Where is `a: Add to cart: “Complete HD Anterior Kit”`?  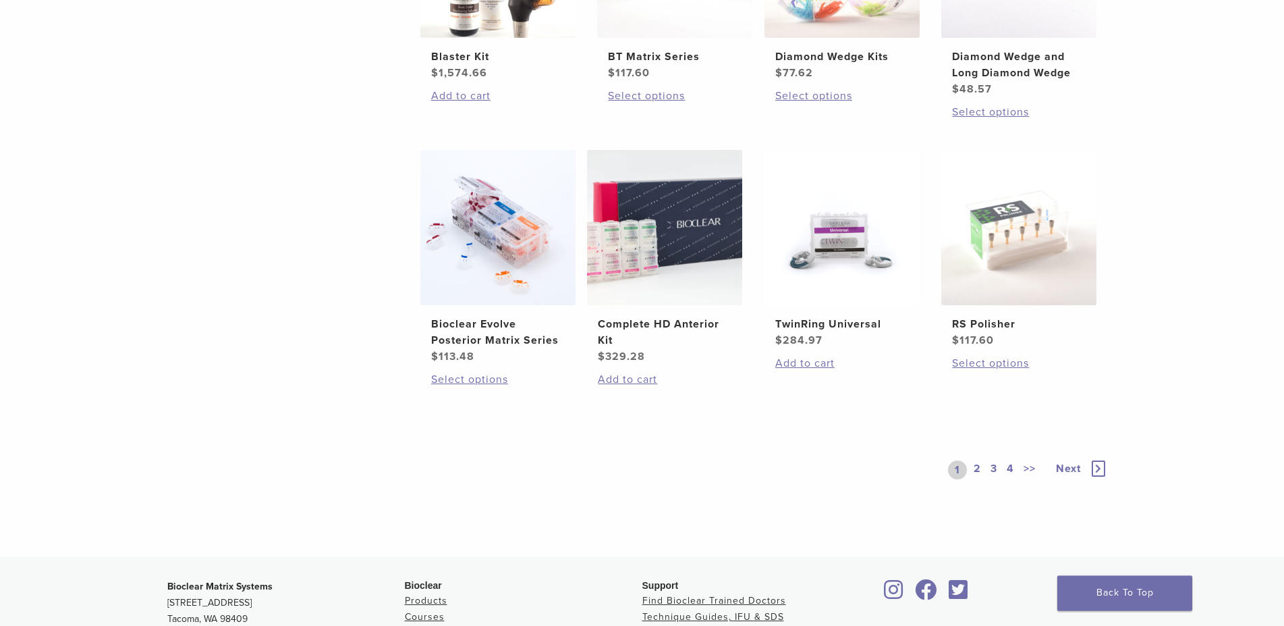 a: Add to cart: “Complete HD Anterior Kit” is located at coordinates (665, 379).